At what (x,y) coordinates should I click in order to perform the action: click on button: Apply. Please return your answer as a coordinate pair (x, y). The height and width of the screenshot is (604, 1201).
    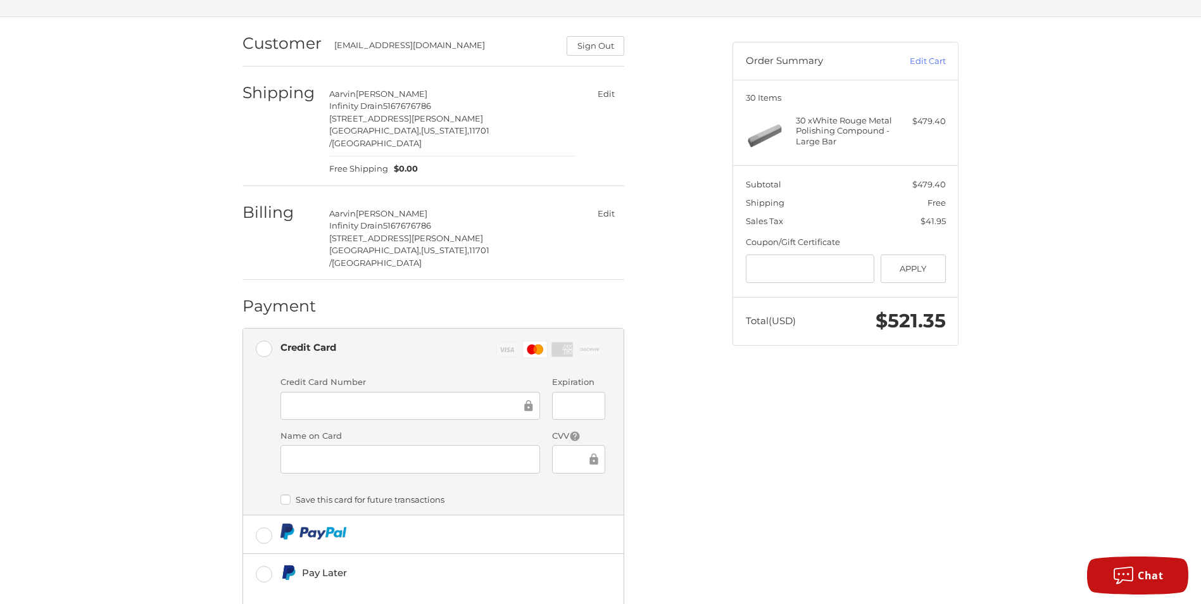
    Looking at the image, I should click on (913, 268).